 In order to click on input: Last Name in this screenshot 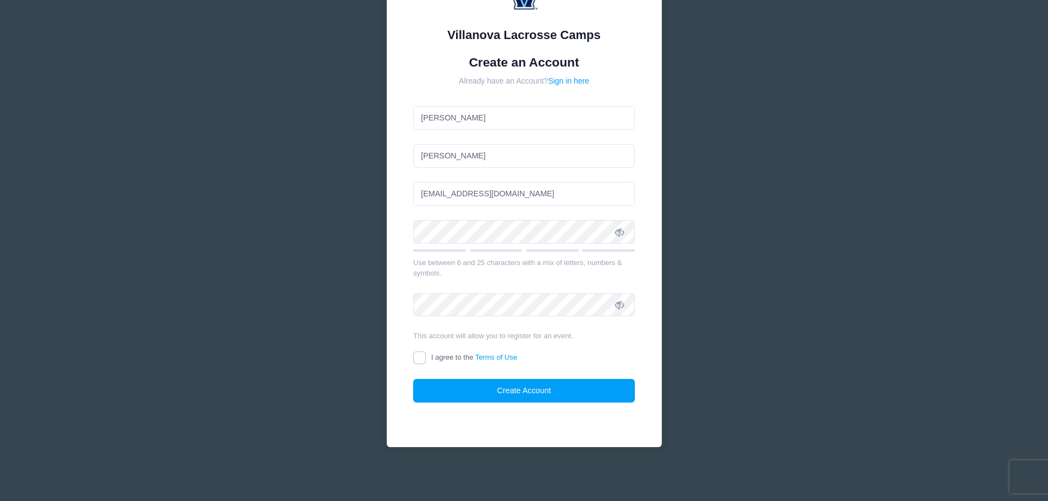, I will do `click(524, 156)`.